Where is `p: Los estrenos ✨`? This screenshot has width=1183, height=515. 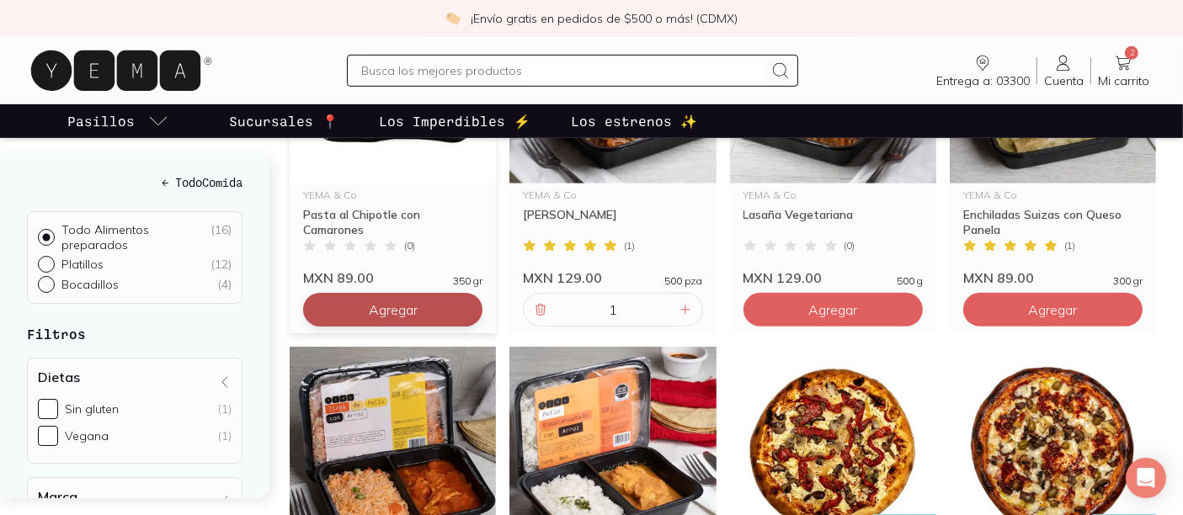 p: Los estrenos ✨ is located at coordinates (634, 121).